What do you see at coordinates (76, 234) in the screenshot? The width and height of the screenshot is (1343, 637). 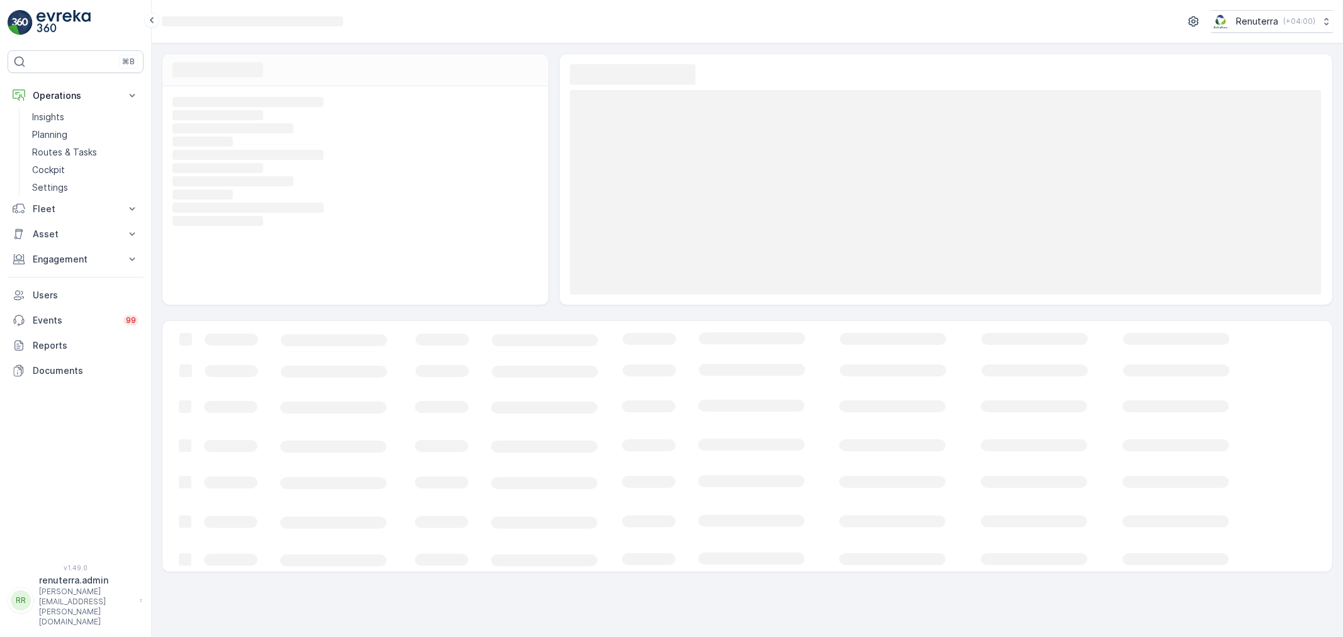 I see `button: Asset` at bounding box center [76, 234].